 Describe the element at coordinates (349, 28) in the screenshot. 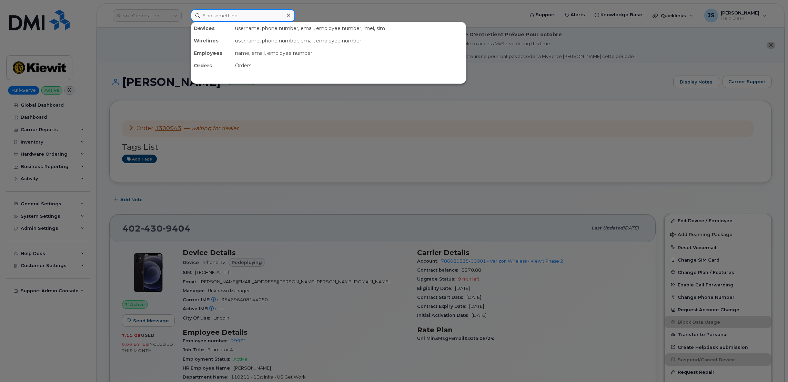

I see `div: username, phone number, email, employee number, imei, sim` at that location.